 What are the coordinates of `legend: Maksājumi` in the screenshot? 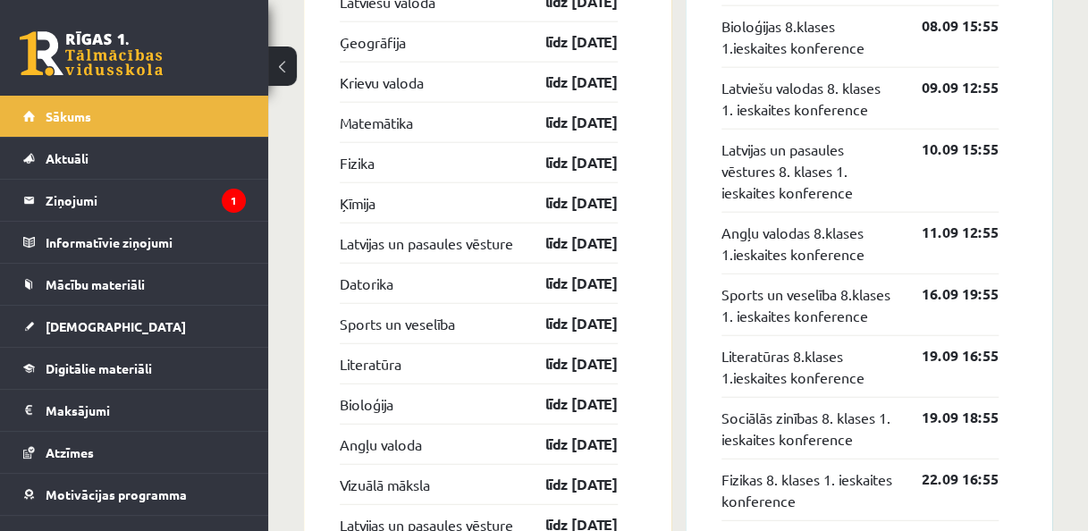 It's located at (146, 410).